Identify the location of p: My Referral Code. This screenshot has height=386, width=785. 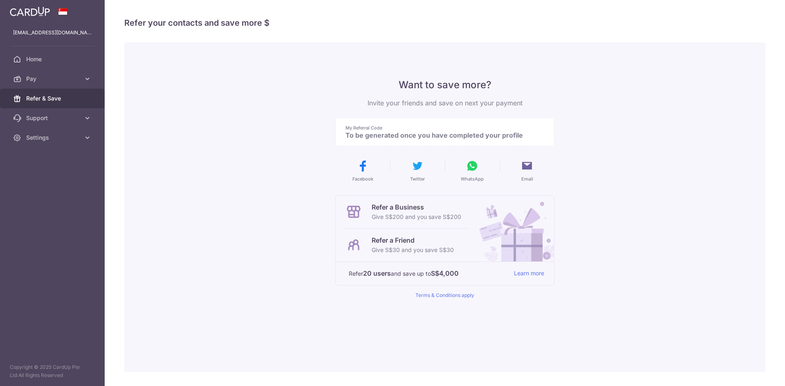
(442, 128).